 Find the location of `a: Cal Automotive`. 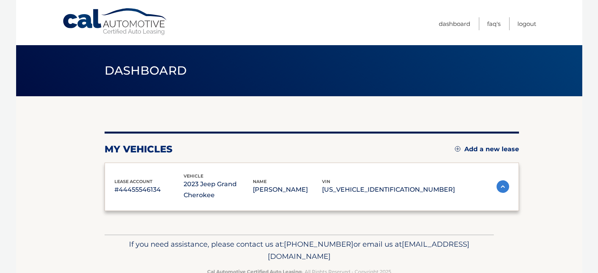

a: Cal Automotive is located at coordinates (115, 22).